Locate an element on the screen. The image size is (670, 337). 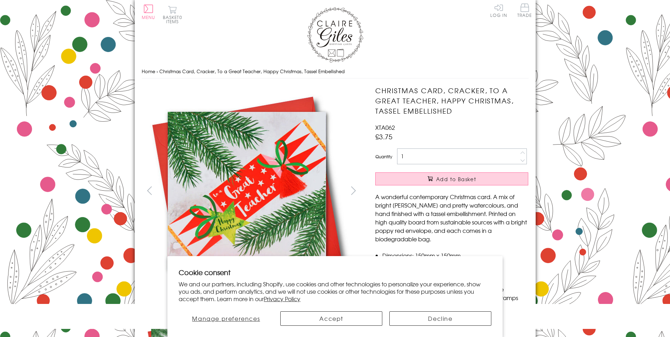
button: Accept is located at coordinates (331, 318).